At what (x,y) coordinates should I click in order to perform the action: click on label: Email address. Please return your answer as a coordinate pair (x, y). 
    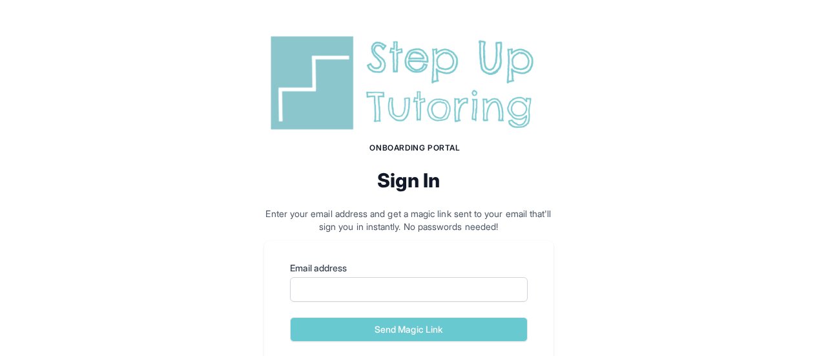
    Looking at the image, I should click on (409, 268).